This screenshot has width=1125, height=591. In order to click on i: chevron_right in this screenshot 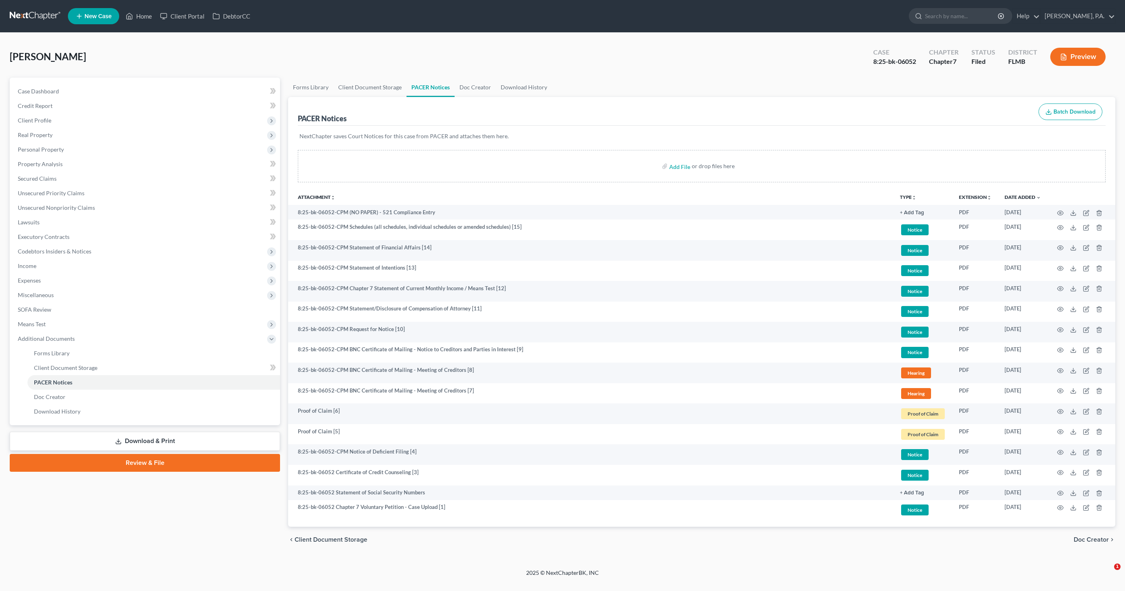, I will do `click(1112, 540)`.